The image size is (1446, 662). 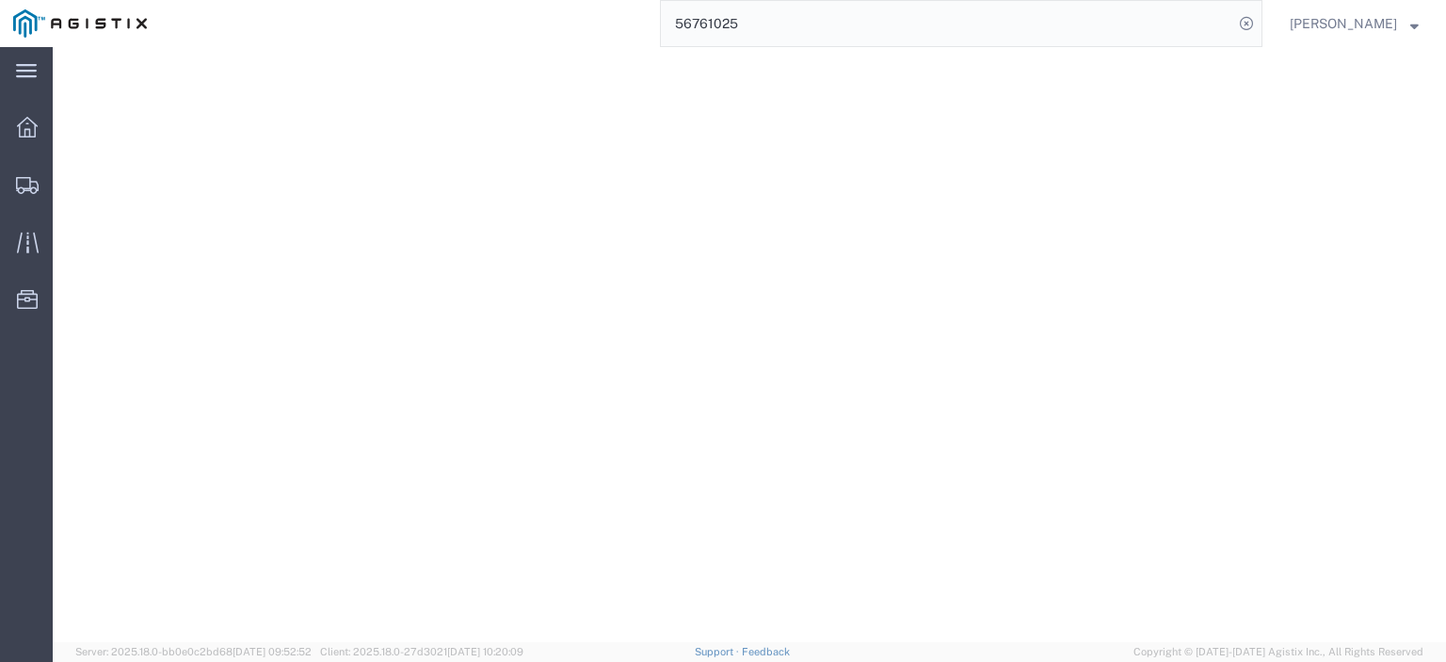 What do you see at coordinates (1343, 24) in the screenshot?
I see `span: Jesse Jordan` at bounding box center [1343, 24].